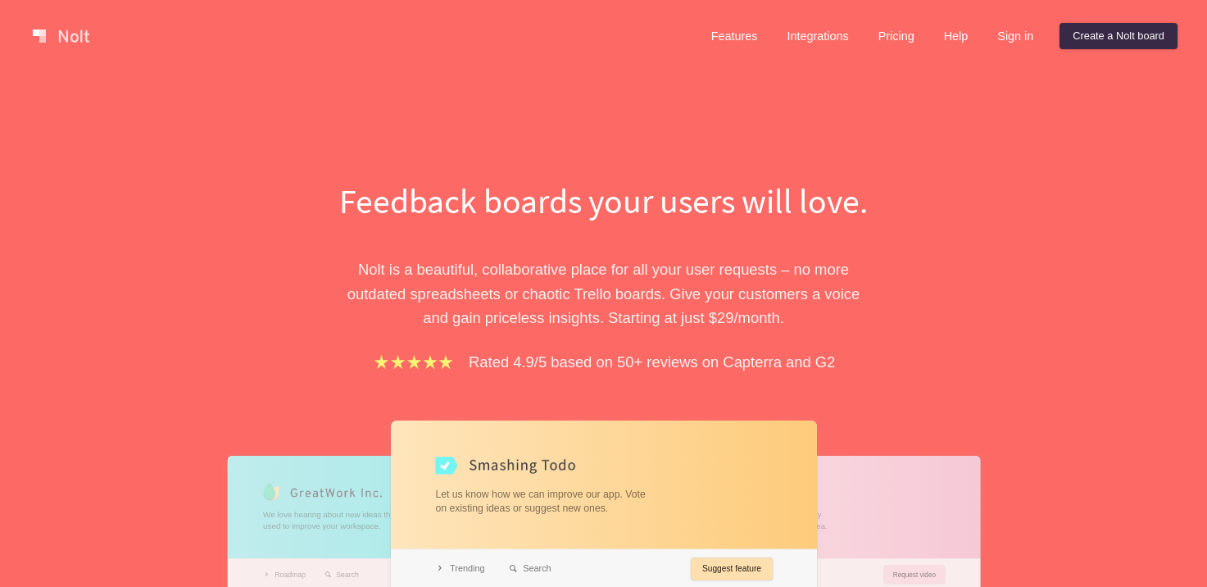  I want to click on img: stars.b067e34983.png, so click(414, 362).